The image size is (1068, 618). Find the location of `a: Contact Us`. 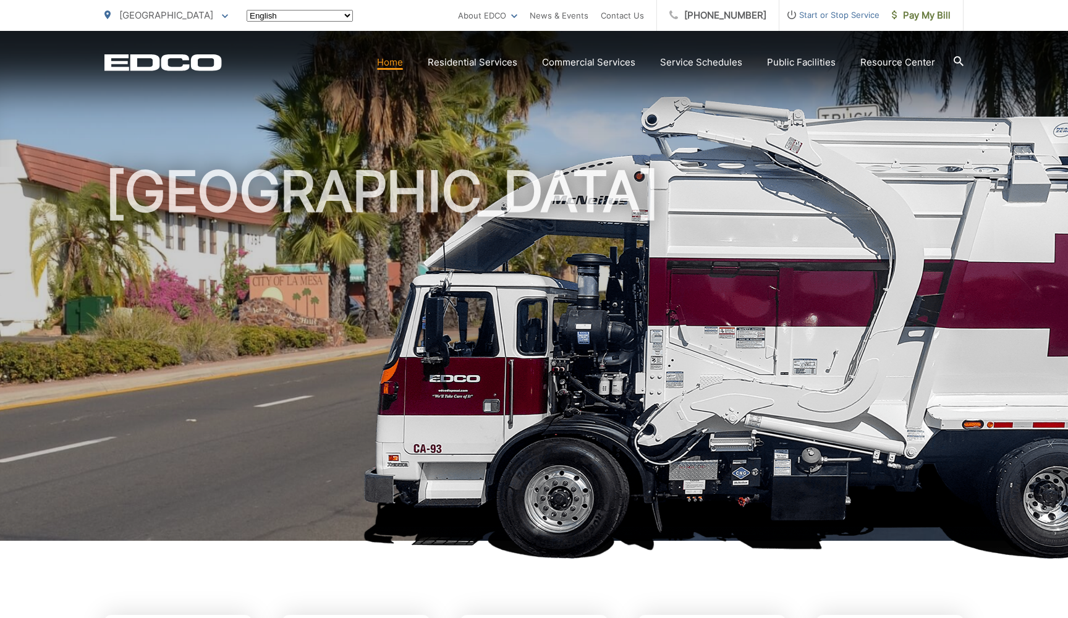

a: Contact Us is located at coordinates (622, 15).